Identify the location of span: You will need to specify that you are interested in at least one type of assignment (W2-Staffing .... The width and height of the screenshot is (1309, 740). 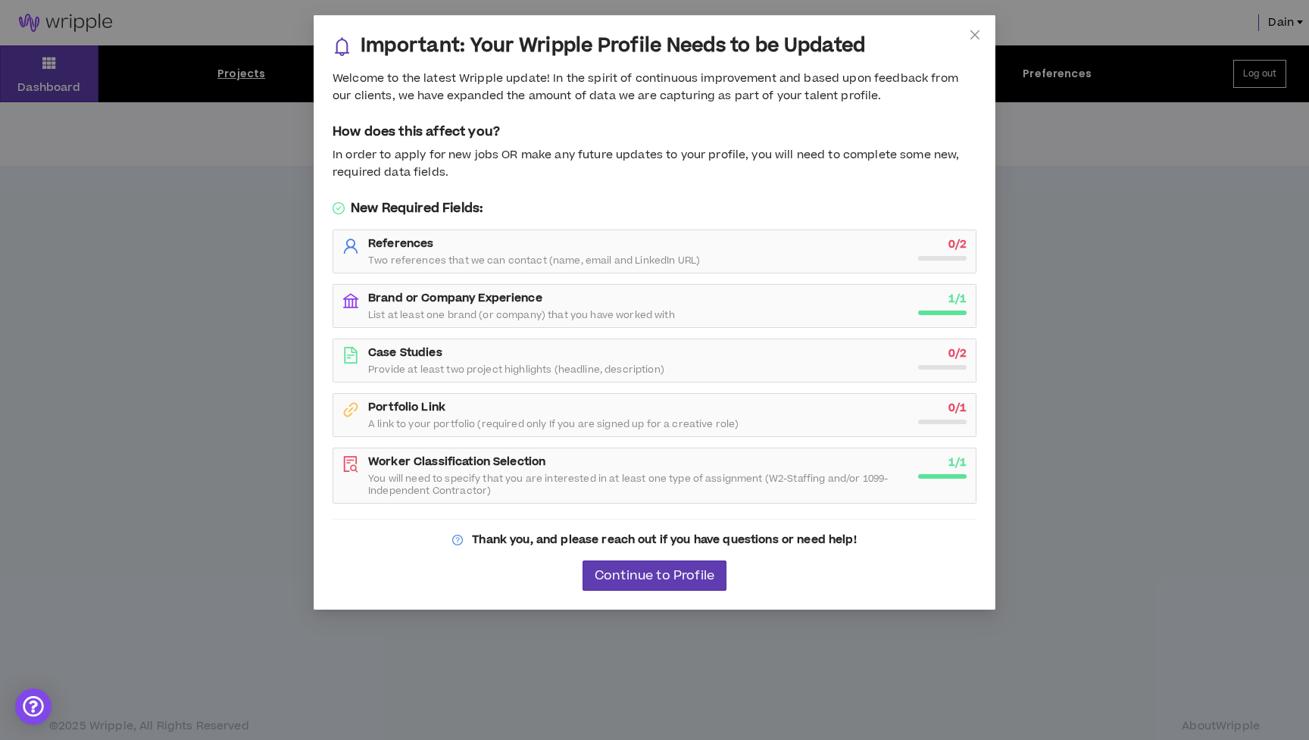
(639, 485).